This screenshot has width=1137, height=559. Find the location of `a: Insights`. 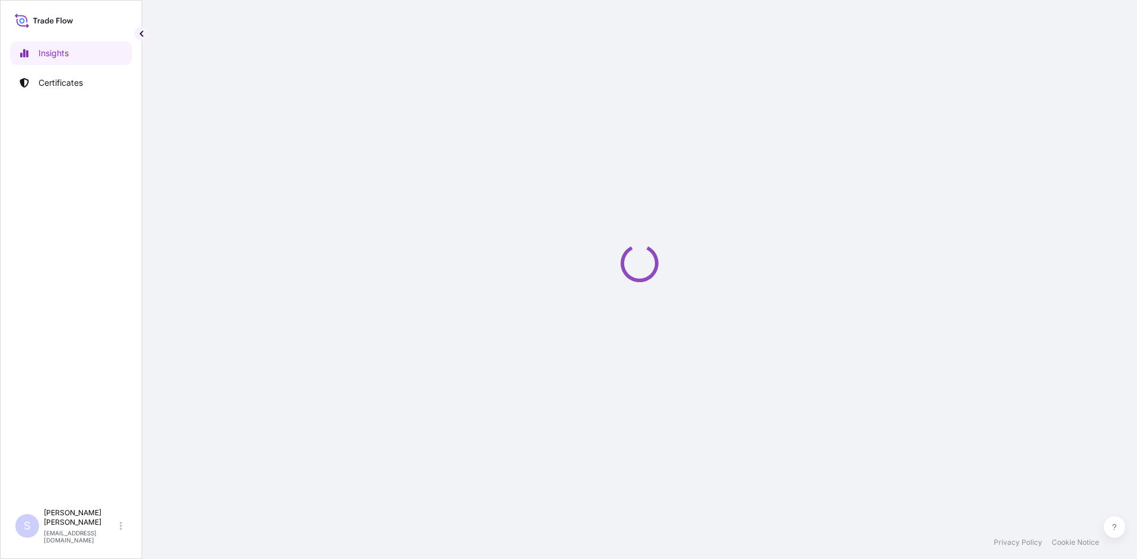

a: Insights is located at coordinates (71, 53).